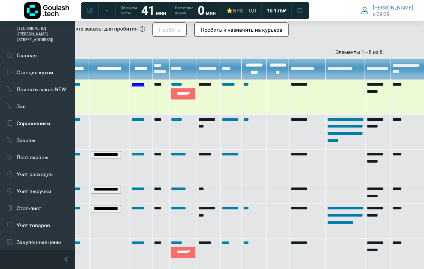 This screenshot has height=269, width=424. I want to click on a: 15 176 ₽, so click(276, 11).